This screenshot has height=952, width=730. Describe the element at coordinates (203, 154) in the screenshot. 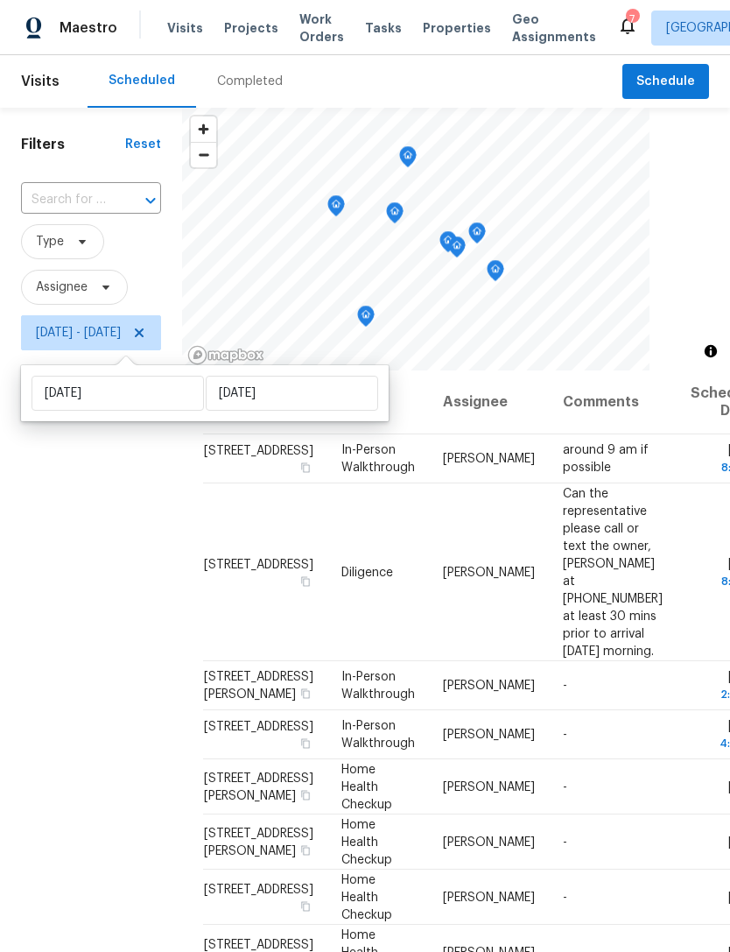

I see `button: Zoom out` at that location.